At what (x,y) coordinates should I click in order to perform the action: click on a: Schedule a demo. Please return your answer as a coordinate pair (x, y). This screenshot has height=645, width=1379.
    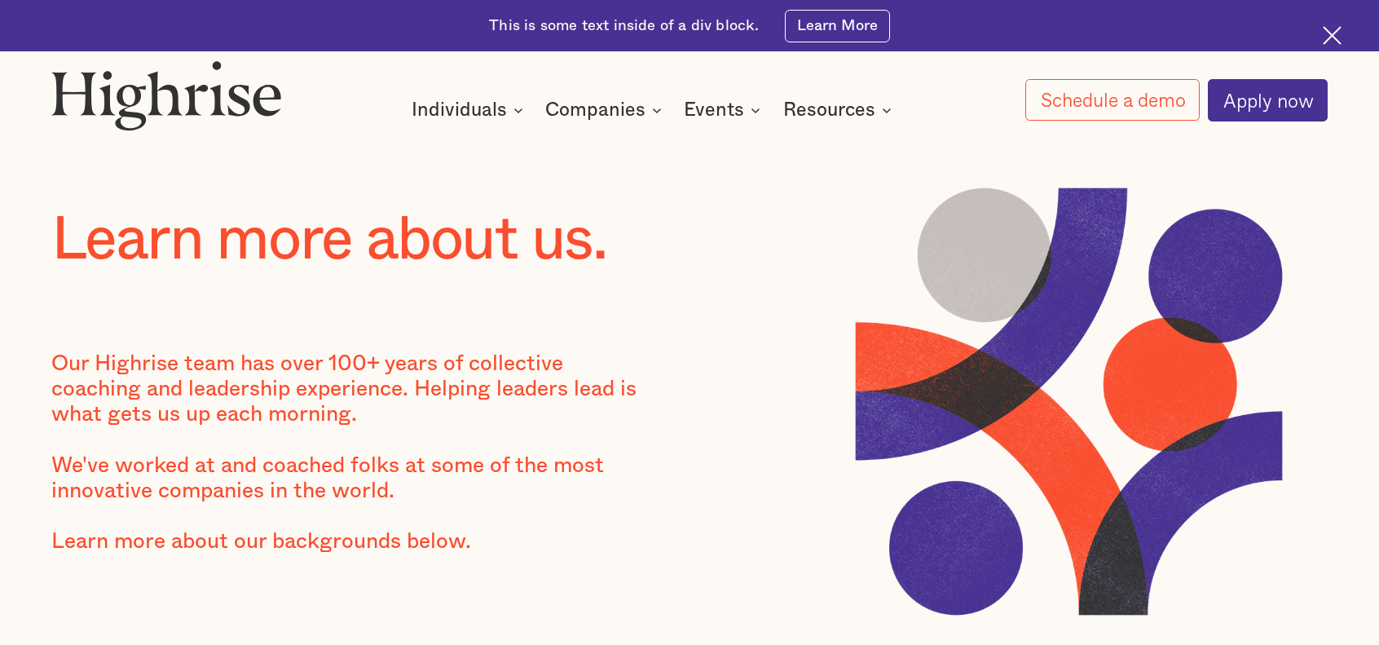
    Looking at the image, I should click on (1112, 99).